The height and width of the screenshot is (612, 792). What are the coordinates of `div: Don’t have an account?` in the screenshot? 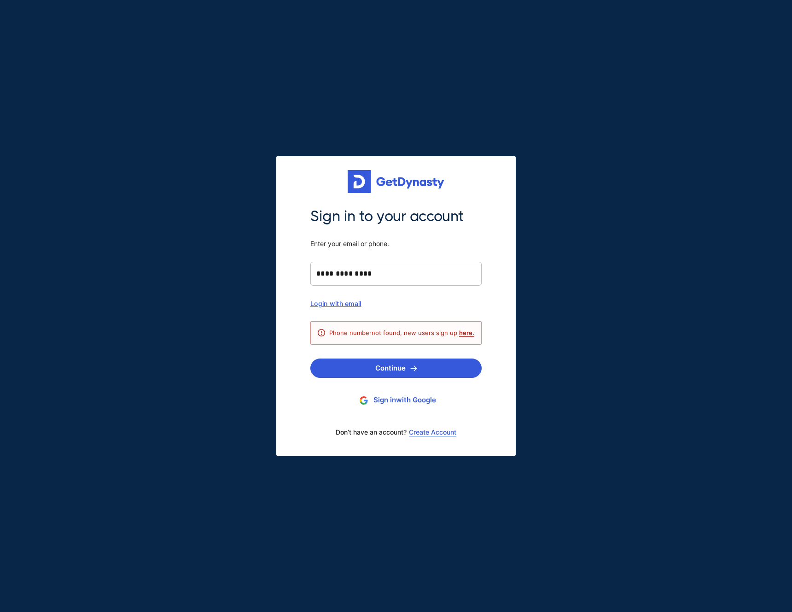 It's located at (396, 432).